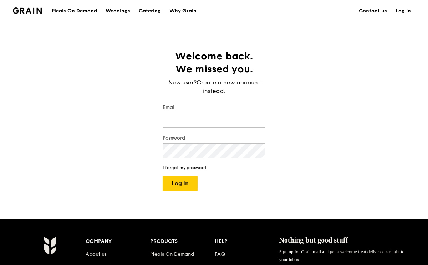 This screenshot has height=265, width=428. I want to click on a: Contact us, so click(372, 11).